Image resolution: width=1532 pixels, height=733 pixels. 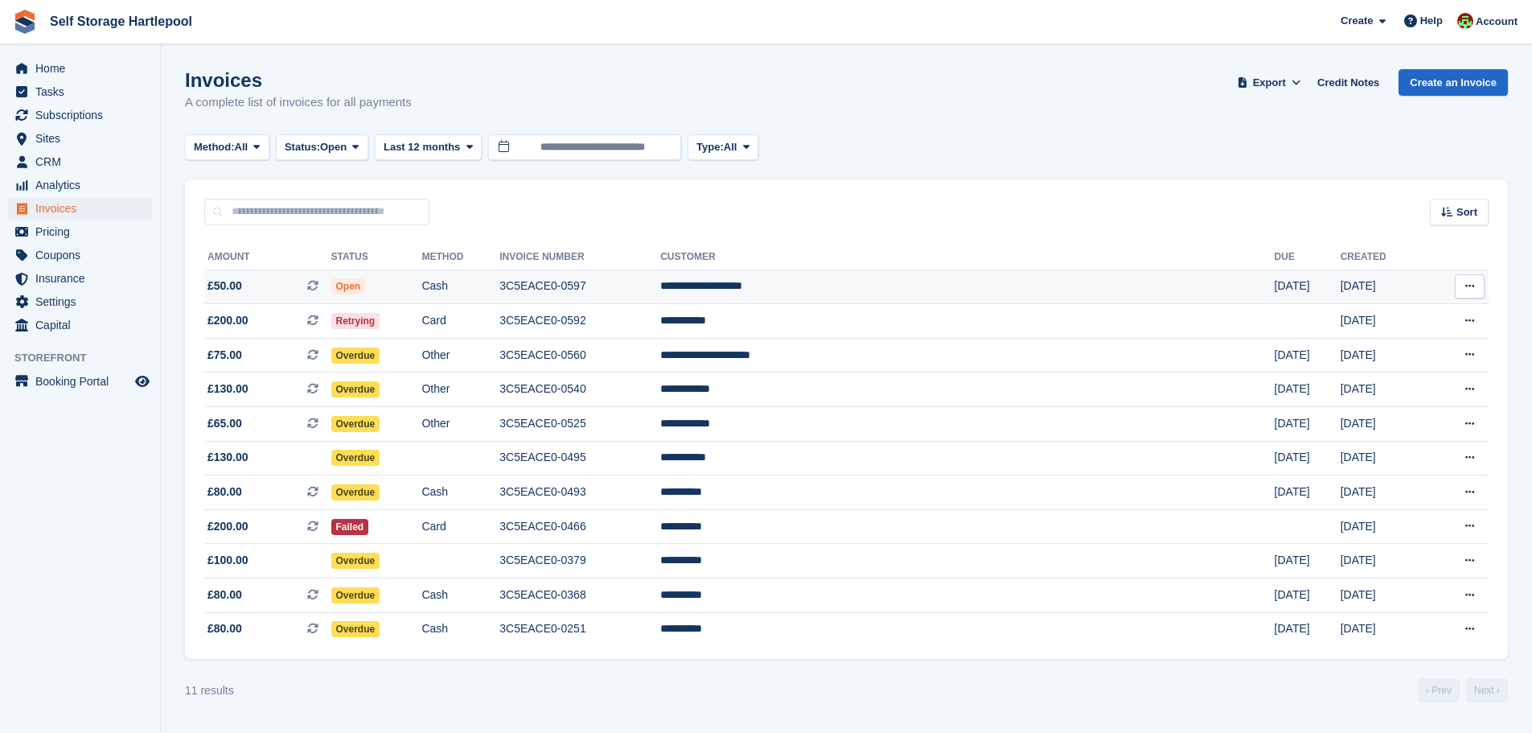 What do you see at coordinates (84, 232) in the screenshot?
I see `span: Pricing` at bounding box center [84, 232].